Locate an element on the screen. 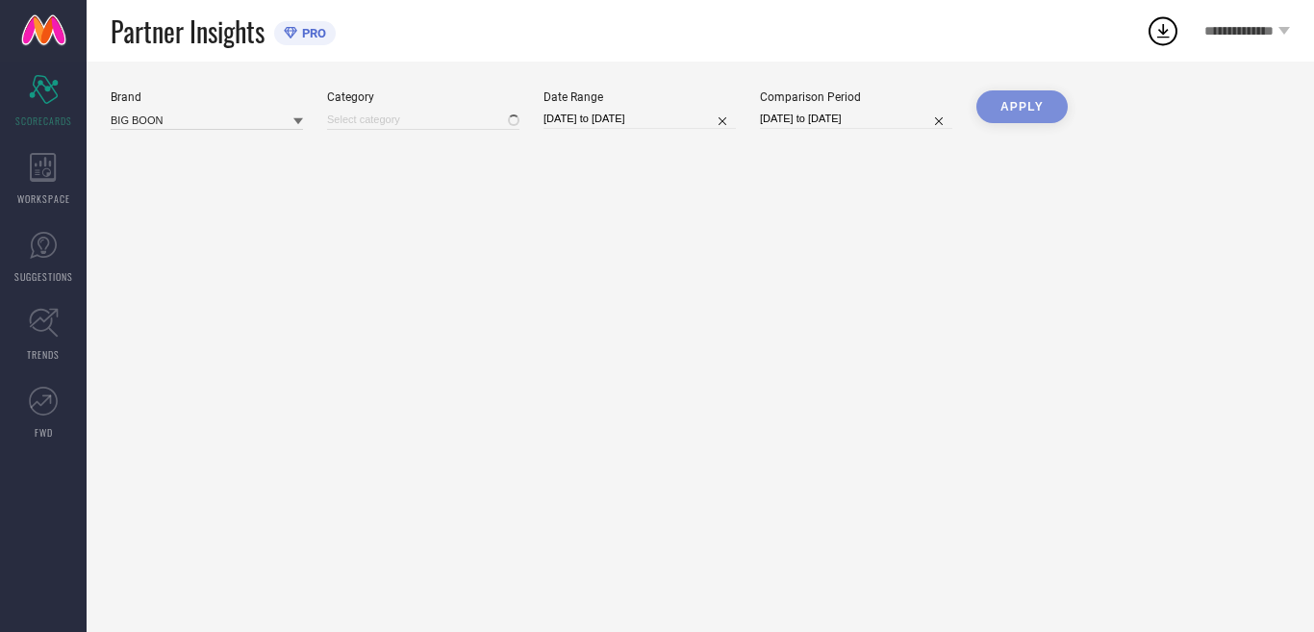  input: Select date range is located at coordinates (640, 118).